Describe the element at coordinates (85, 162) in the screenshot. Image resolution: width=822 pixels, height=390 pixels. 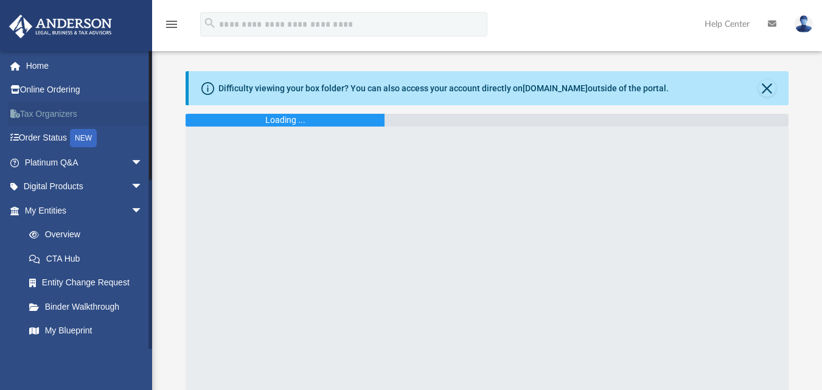
I see `a: Platinum Q&Aarrow_drop_down` at that location.